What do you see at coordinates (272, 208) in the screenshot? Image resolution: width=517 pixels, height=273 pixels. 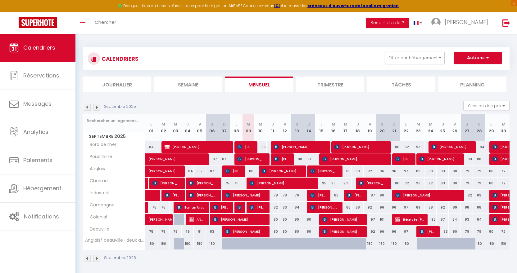 I see `div: 82` at bounding box center [272, 208].